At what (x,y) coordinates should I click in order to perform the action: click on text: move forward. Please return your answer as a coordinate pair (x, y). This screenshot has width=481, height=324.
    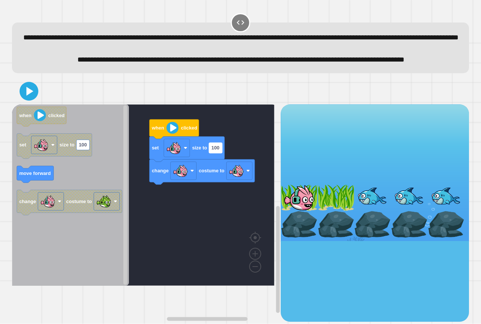
    Looking at the image, I should click on (35, 173).